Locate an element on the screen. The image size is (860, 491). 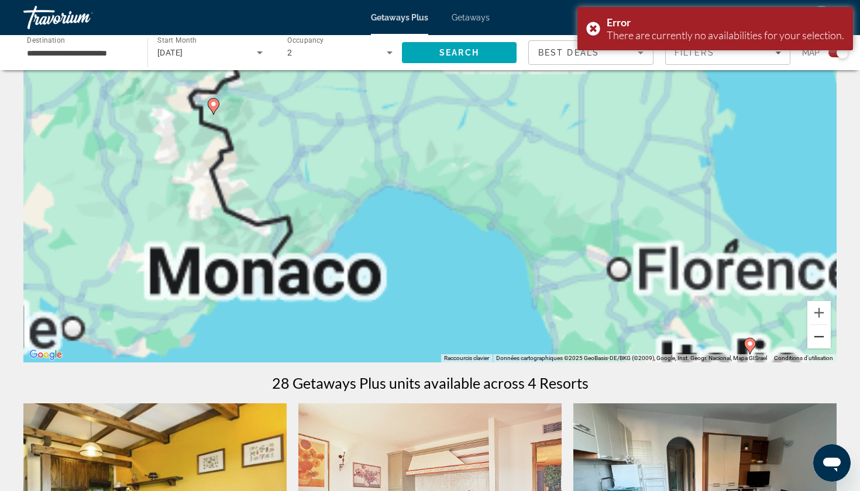
a: Conditions d'utilisation (s'ouvre dans un nouvel onglet) is located at coordinates (803, 358).